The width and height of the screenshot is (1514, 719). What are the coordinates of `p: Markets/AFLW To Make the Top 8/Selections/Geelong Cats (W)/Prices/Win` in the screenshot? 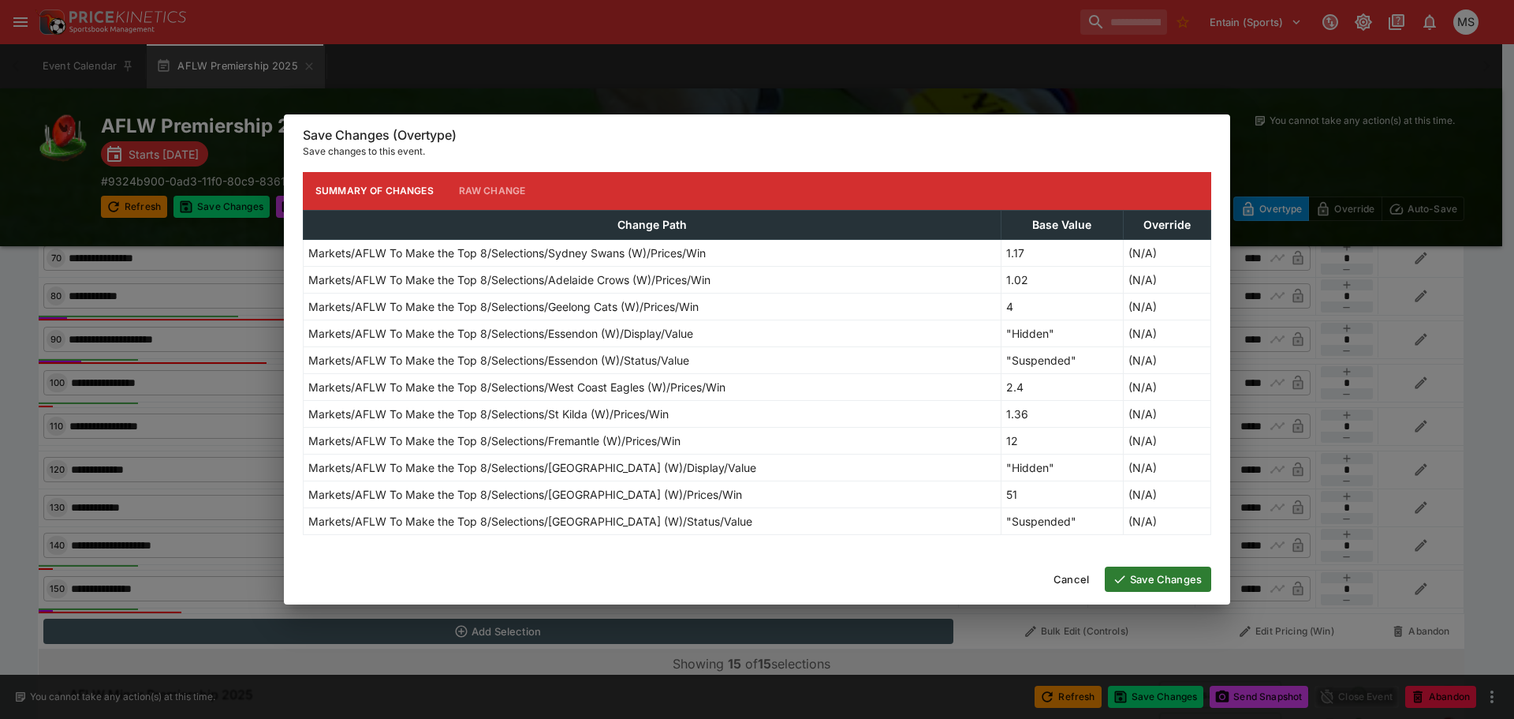 It's located at (503, 306).